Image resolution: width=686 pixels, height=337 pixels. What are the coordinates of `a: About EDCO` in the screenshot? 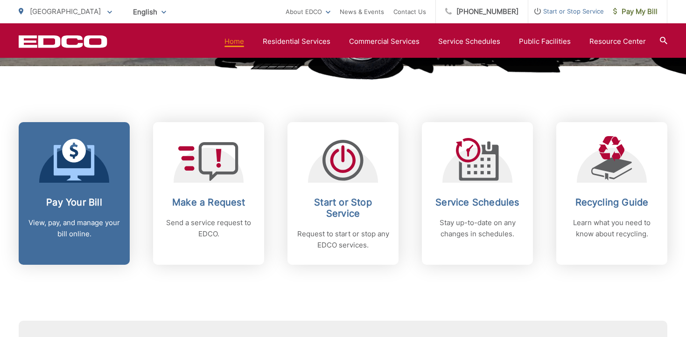 It's located at (308, 12).